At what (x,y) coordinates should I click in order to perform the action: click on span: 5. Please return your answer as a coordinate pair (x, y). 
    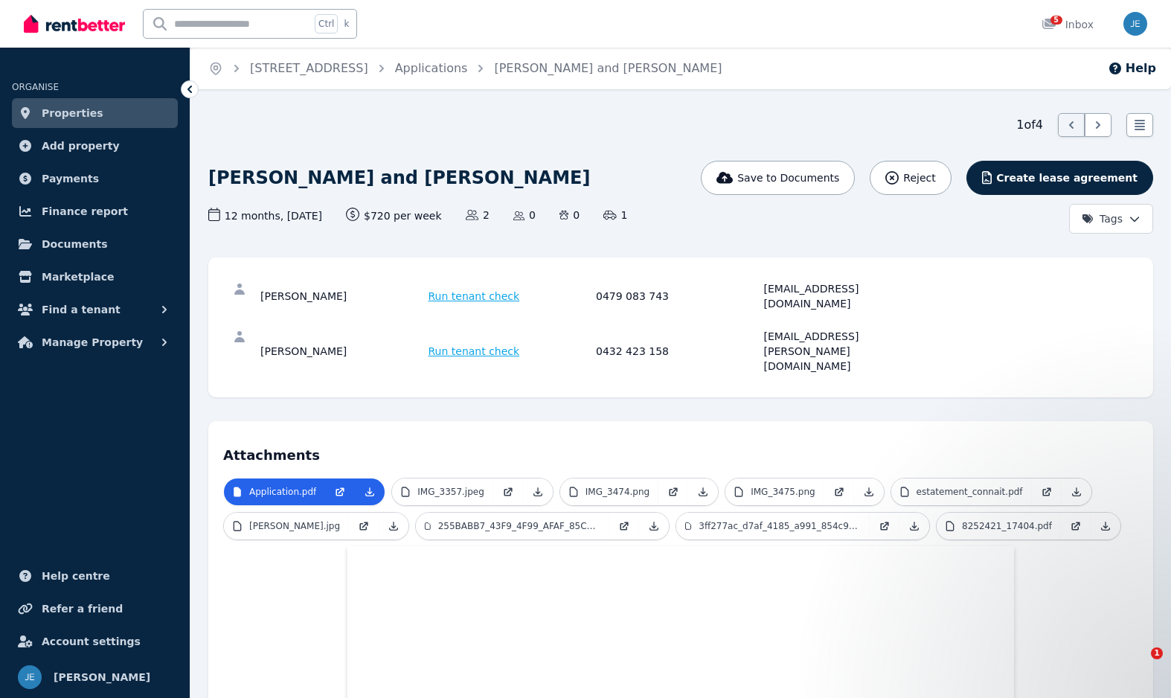
    Looking at the image, I should click on (1056, 20).